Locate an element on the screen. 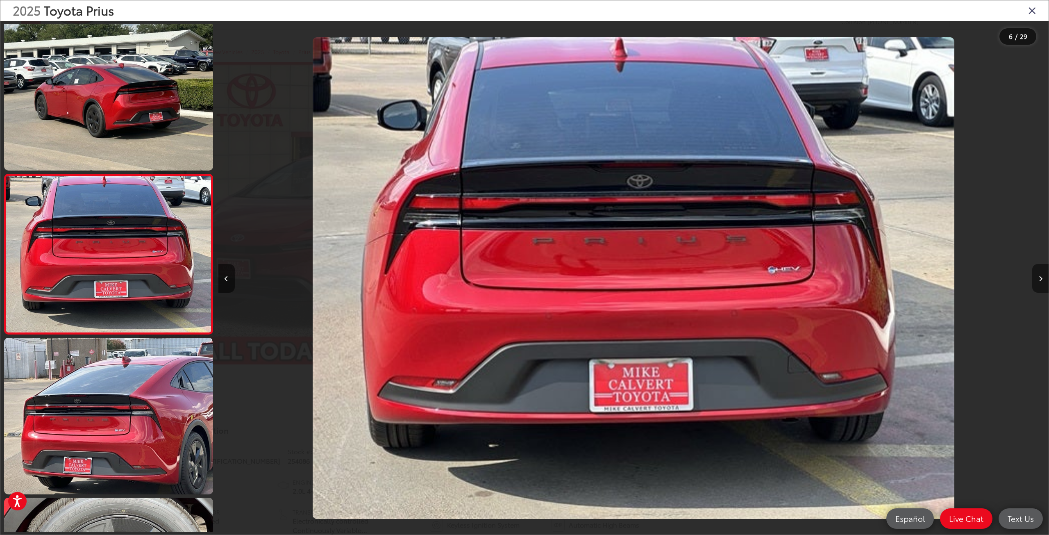  span: Live Chat is located at coordinates (966, 518).